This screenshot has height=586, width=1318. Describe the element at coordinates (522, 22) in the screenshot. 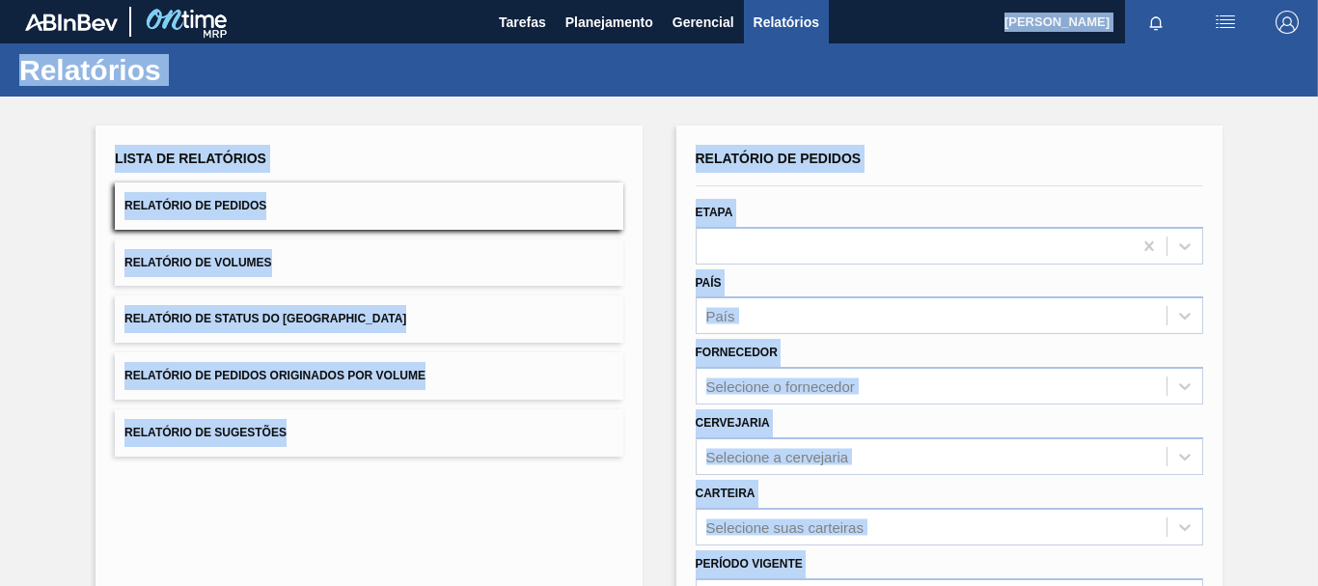

I see `span: Tarefas` at that location.